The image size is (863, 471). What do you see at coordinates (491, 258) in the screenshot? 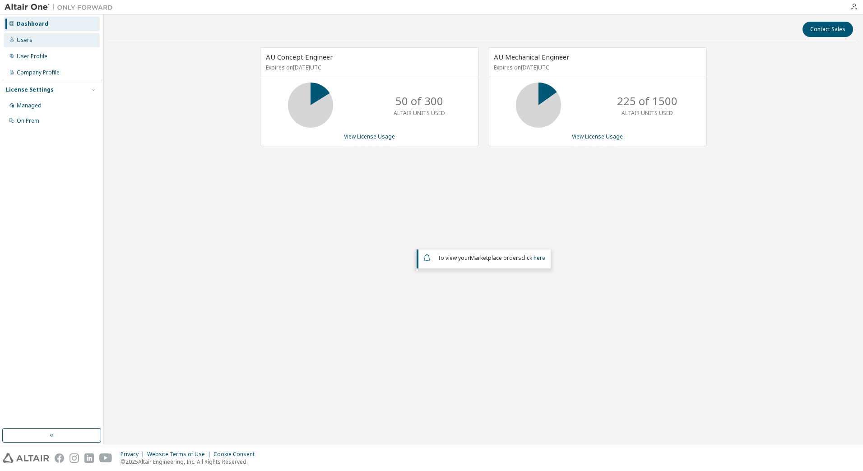
I see `span: To view your click` at bounding box center [491, 258].